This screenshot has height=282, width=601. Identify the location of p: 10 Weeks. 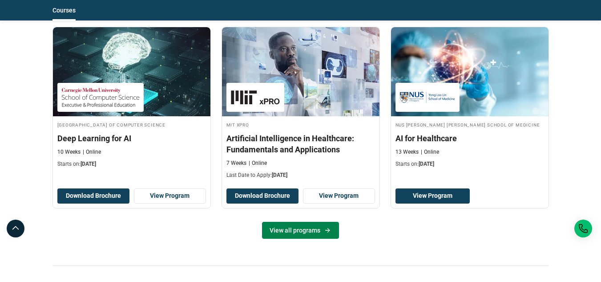
(69, 152).